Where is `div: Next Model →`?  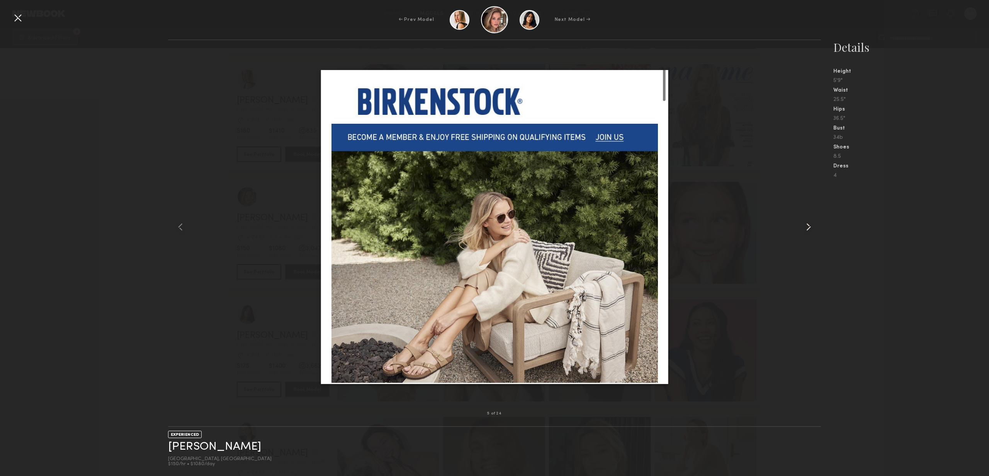
div: Next Model → is located at coordinates (573, 20).